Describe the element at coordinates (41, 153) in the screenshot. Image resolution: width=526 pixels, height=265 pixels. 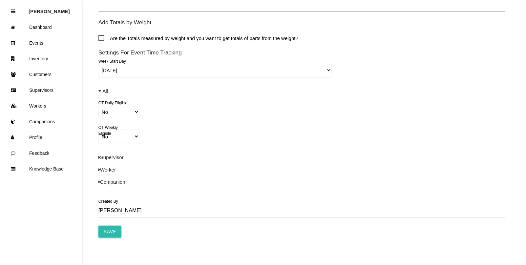
I see `a: Feedback` at that location.